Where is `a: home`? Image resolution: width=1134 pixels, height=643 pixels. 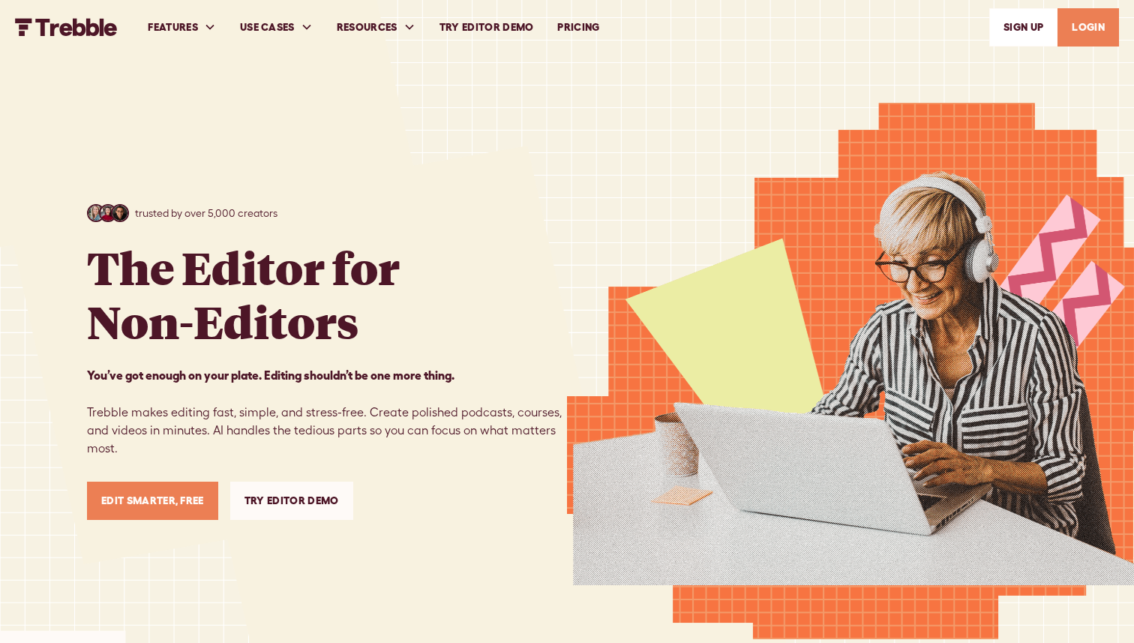
a: home is located at coordinates (66, 27).